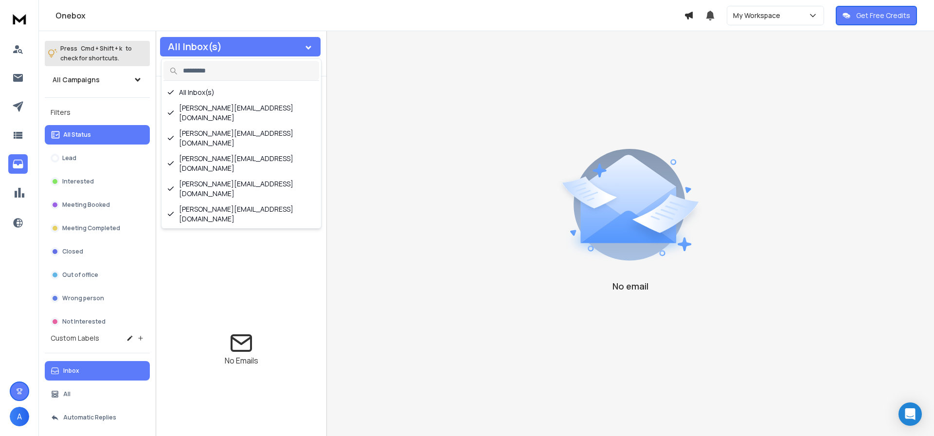  What do you see at coordinates (97, 112) in the screenshot?
I see `h3: Filters` at bounding box center [97, 112].